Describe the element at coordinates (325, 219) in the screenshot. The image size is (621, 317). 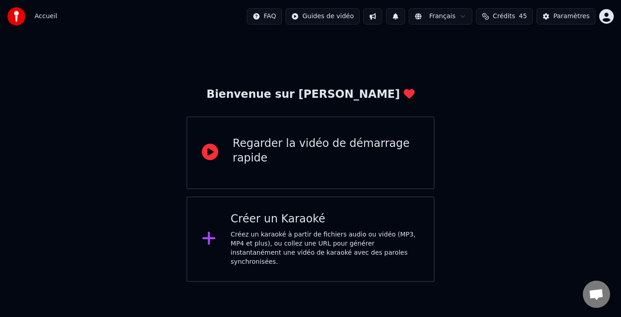
I see `div: Créer un Karaoké` at that location.